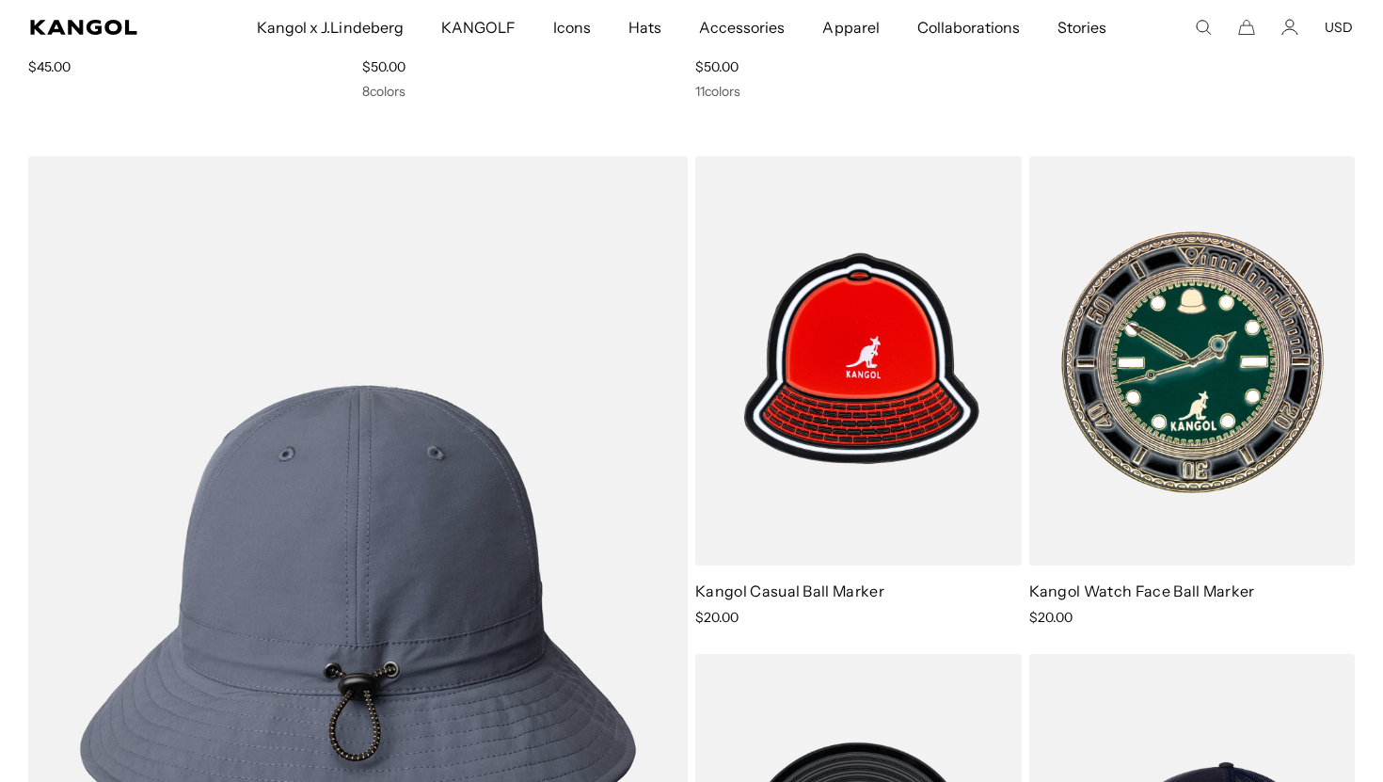 The height and width of the screenshot is (782, 1383). I want to click on a: Kangol Watch Face Ball Marker, so click(1142, 591).